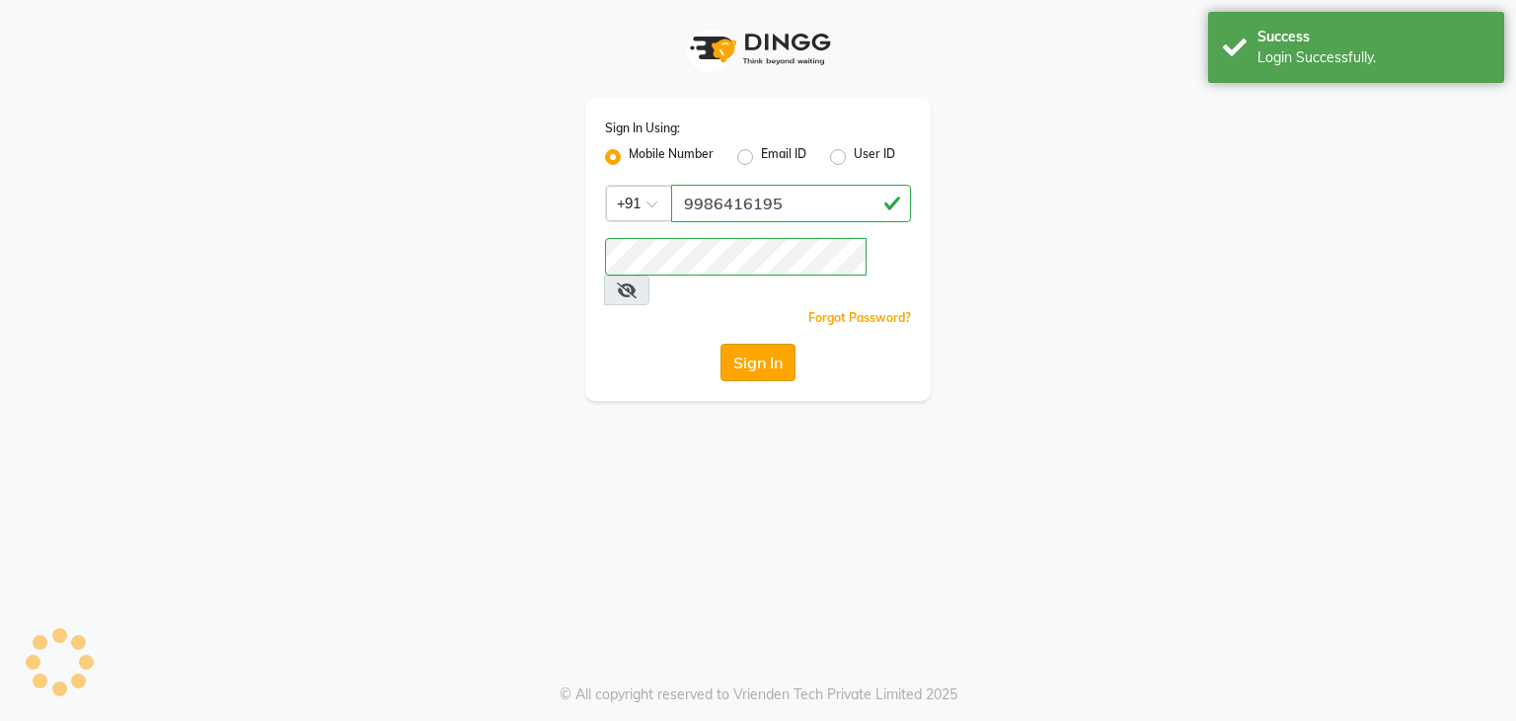  What do you see at coordinates (875, 157) in the screenshot?
I see `label: User ID` at bounding box center [875, 157].